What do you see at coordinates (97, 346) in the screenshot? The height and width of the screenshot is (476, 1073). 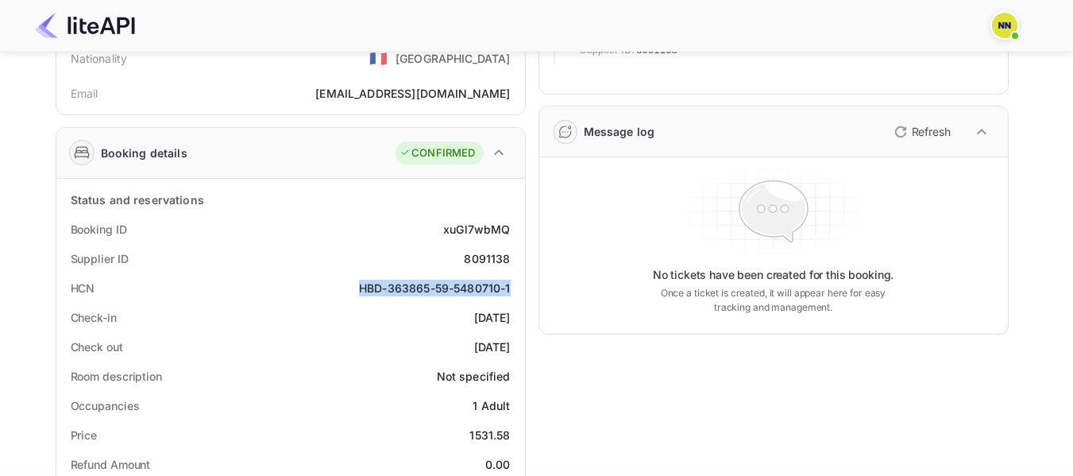 I see `div: Check out` at bounding box center [97, 346].